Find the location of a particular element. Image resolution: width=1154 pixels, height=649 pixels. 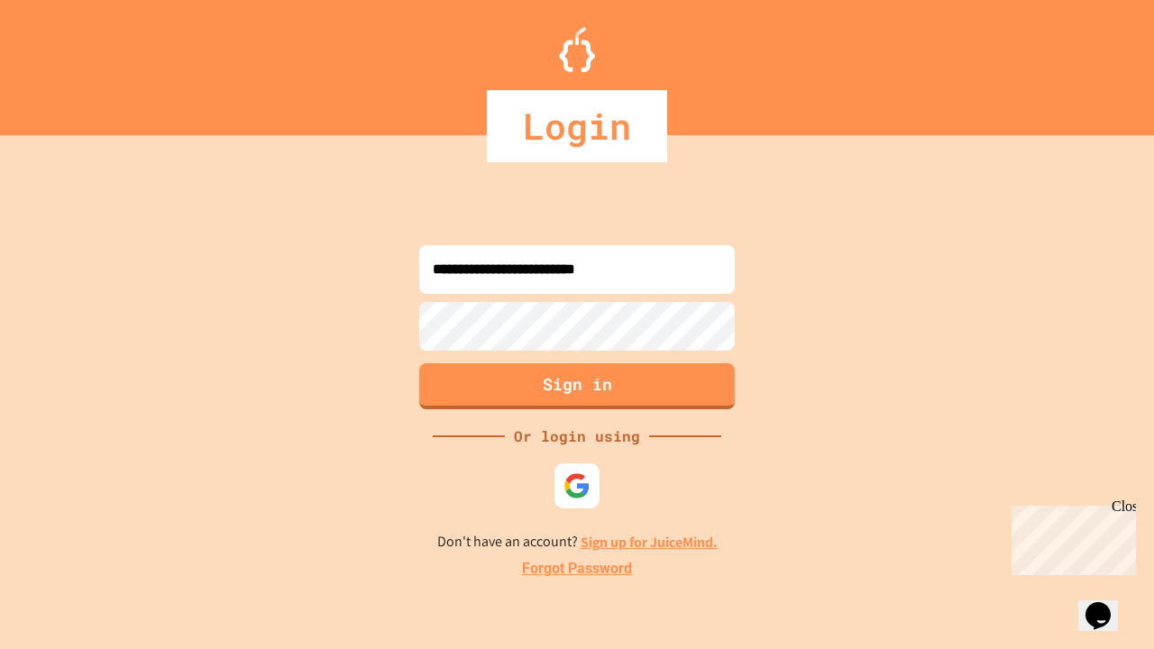

div: Login is located at coordinates (577, 126).